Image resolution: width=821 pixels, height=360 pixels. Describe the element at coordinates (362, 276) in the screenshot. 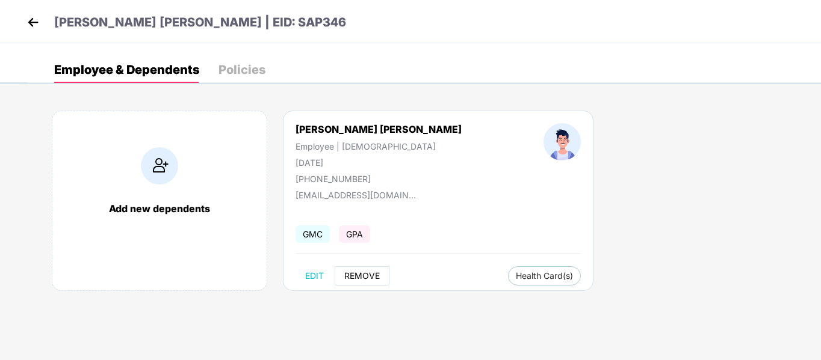

I see `span: REMOVE` at that location.